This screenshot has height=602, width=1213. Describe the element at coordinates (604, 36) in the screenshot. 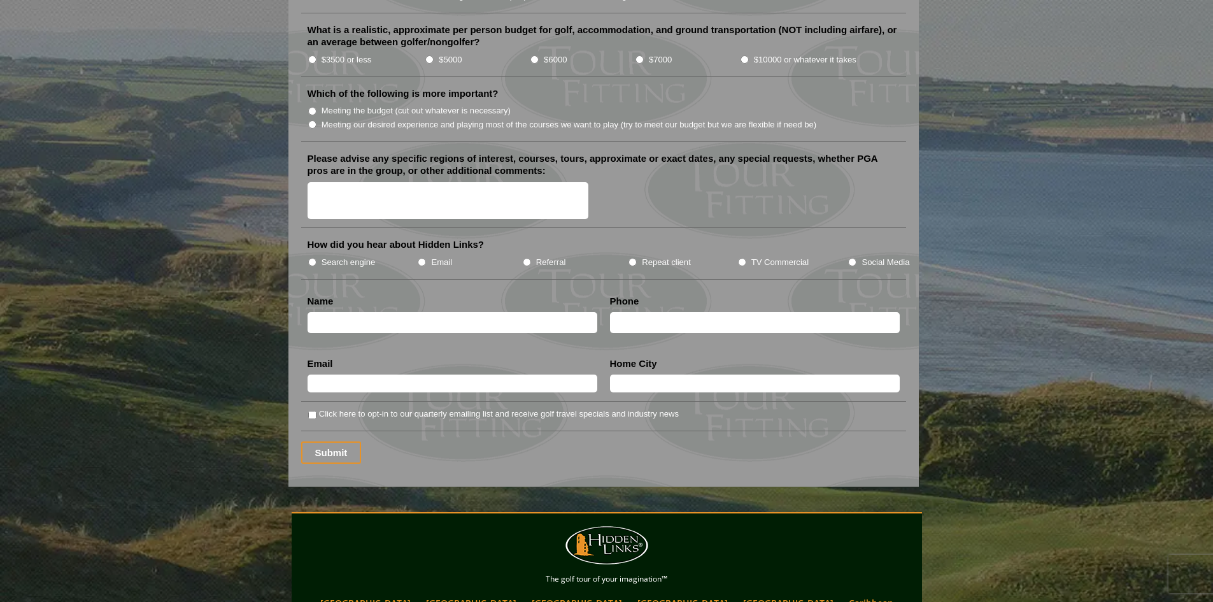

I see `label: What is a realistic, approximate per person budget for golf, accommodation, and ground transporta...` at that location.